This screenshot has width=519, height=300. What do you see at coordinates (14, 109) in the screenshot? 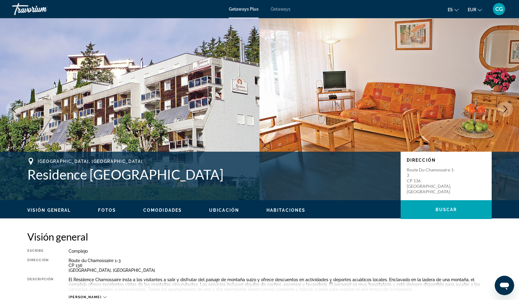
I see `button: Previous image` at bounding box center [14, 109].